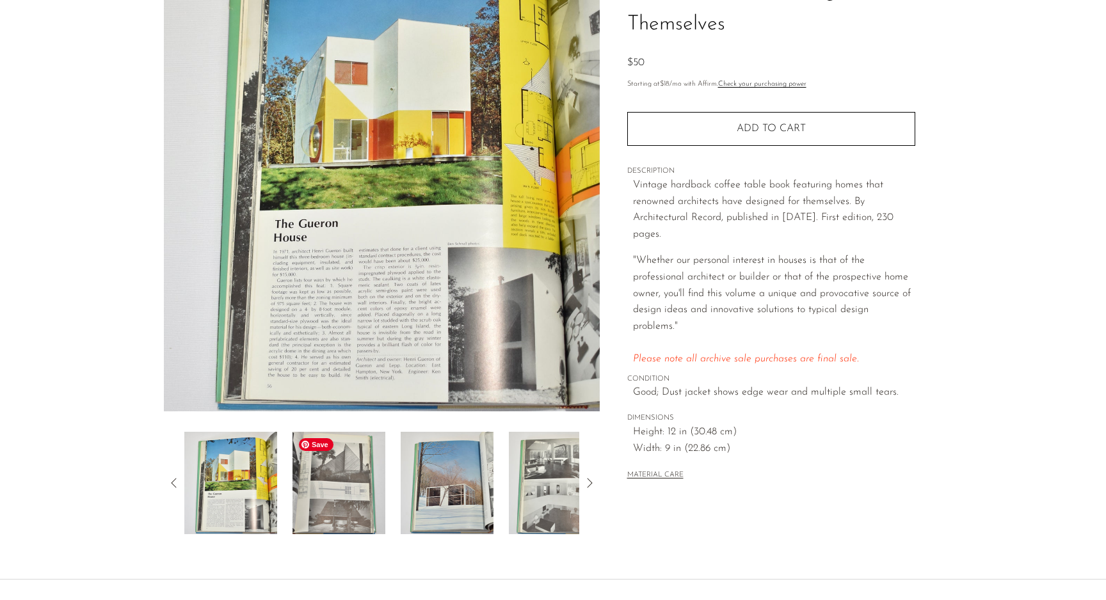 The image size is (1106, 600). I want to click on button: MATERIAL CARE, so click(655, 475).